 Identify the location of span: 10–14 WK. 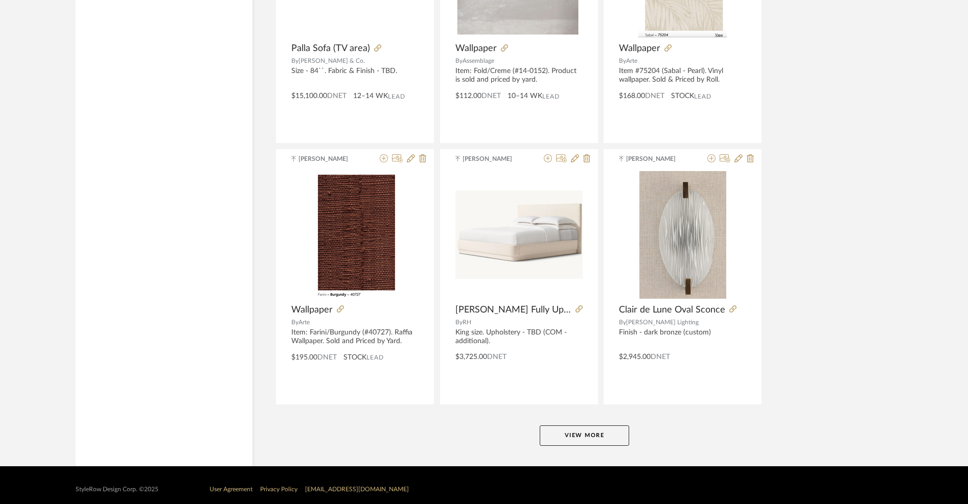
(525, 96).